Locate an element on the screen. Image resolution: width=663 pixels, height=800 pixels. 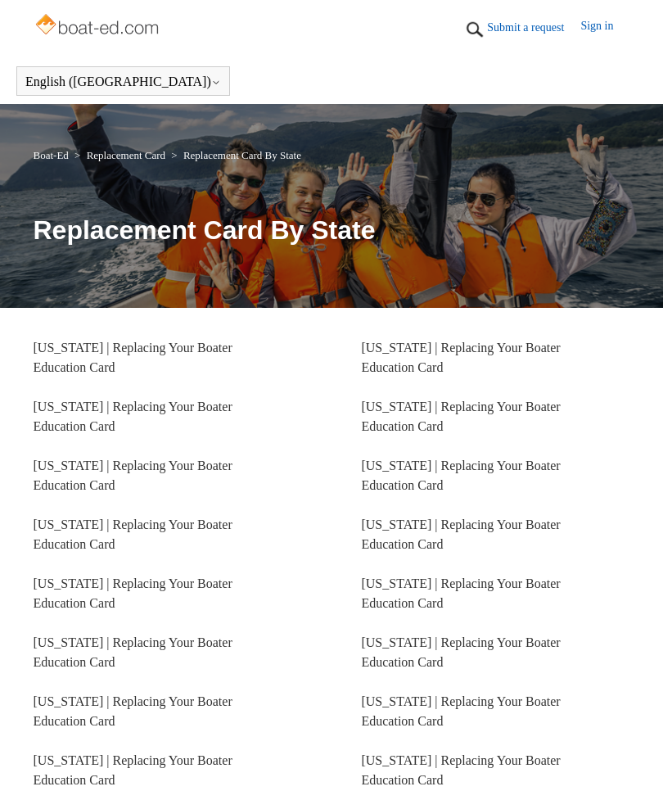
a: Replacement Card is located at coordinates (126, 155).